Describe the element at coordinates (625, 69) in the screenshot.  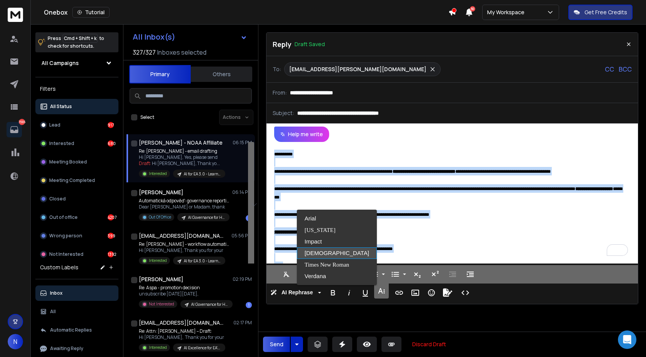
I see `p: BCC` at that location.